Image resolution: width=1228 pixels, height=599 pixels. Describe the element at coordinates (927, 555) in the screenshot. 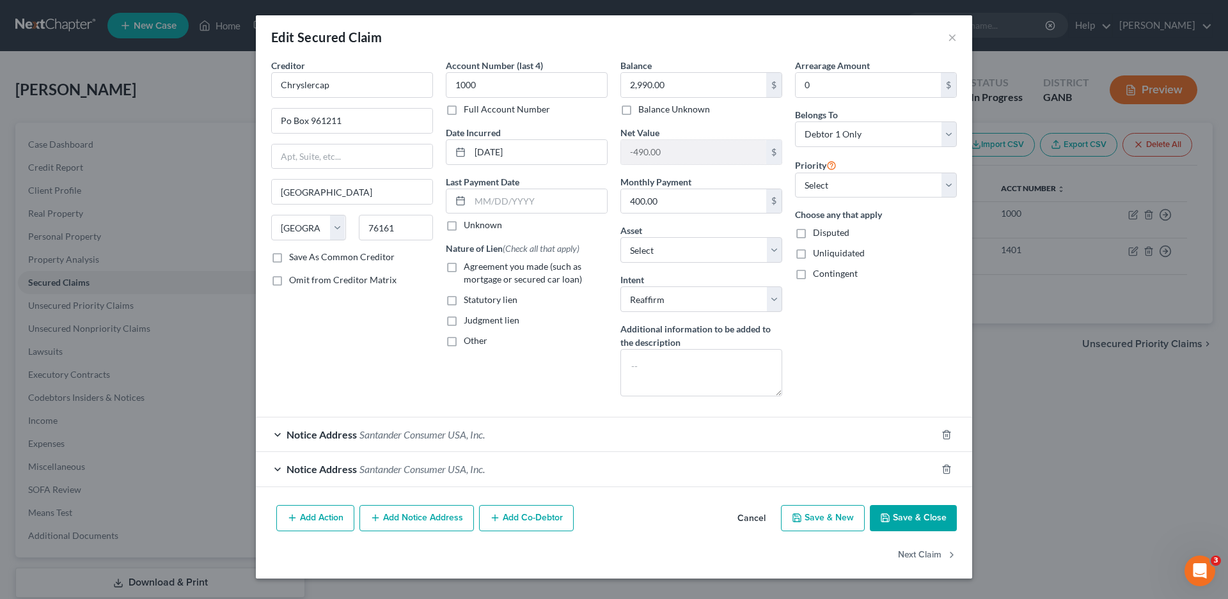

I see `button: Next Claim` at that location.